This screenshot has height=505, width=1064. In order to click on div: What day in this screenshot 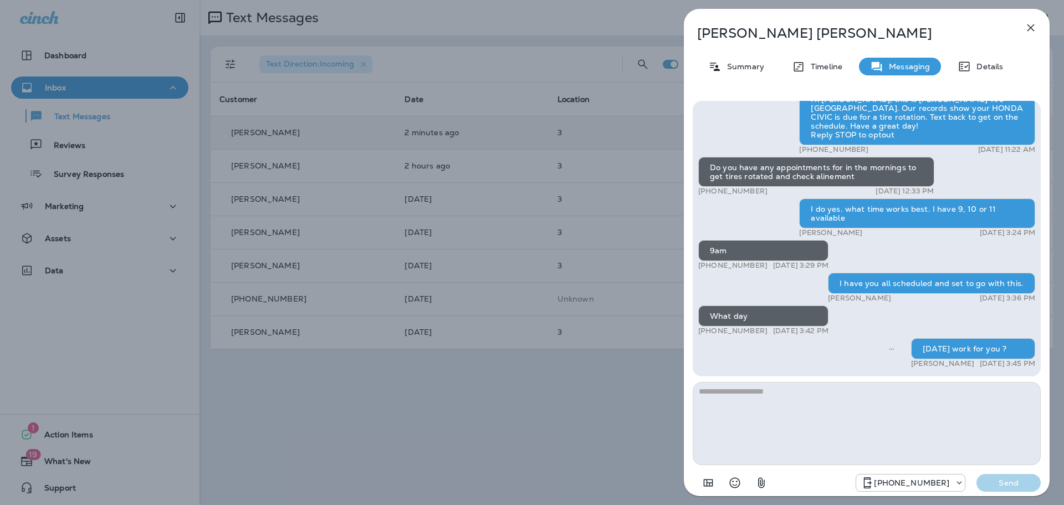, I will do `click(763, 316)`.